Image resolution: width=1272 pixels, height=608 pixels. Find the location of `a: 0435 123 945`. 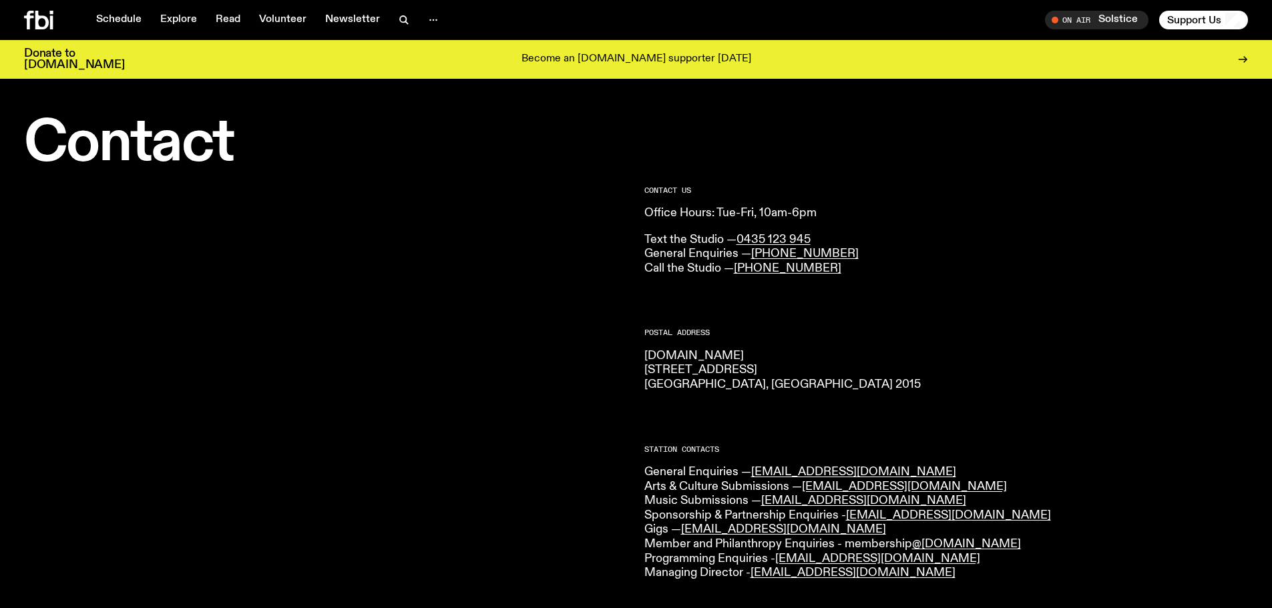

a: 0435 123 945 is located at coordinates (773, 240).